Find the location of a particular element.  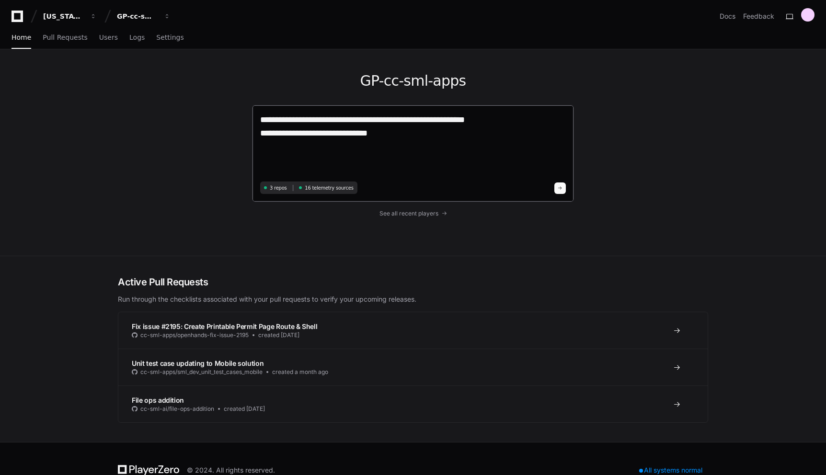

span: Home is located at coordinates (21, 37).